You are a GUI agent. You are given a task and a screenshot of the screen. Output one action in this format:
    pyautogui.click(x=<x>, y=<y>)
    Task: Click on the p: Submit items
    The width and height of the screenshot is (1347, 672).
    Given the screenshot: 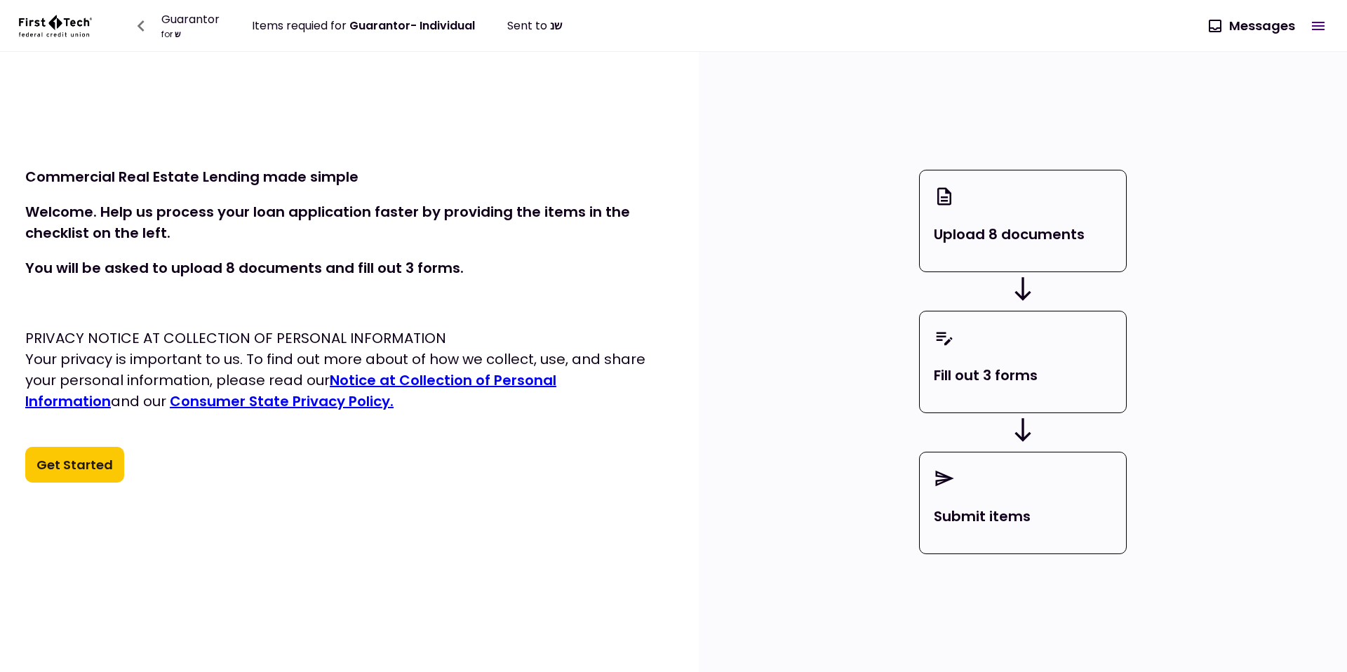 What is the action you would take?
    pyautogui.click(x=1023, y=516)
    